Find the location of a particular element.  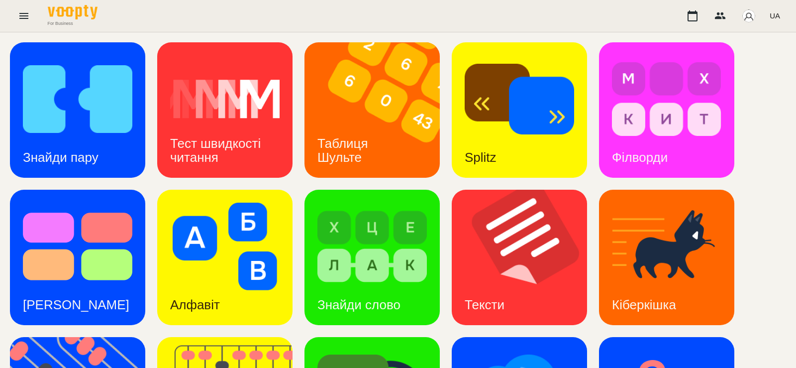

button: UA is located at coordinates (775, 15).